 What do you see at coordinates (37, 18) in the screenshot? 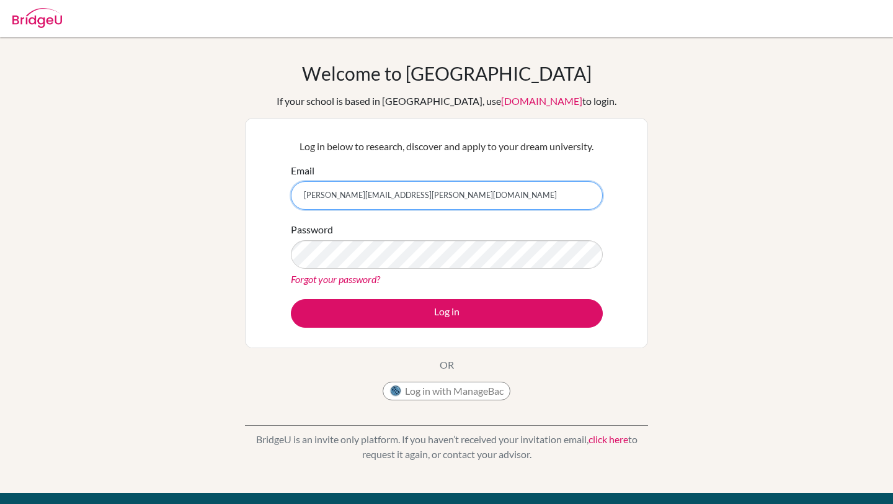
I see `img: Bridge-U` at bounding box center [37, 18].